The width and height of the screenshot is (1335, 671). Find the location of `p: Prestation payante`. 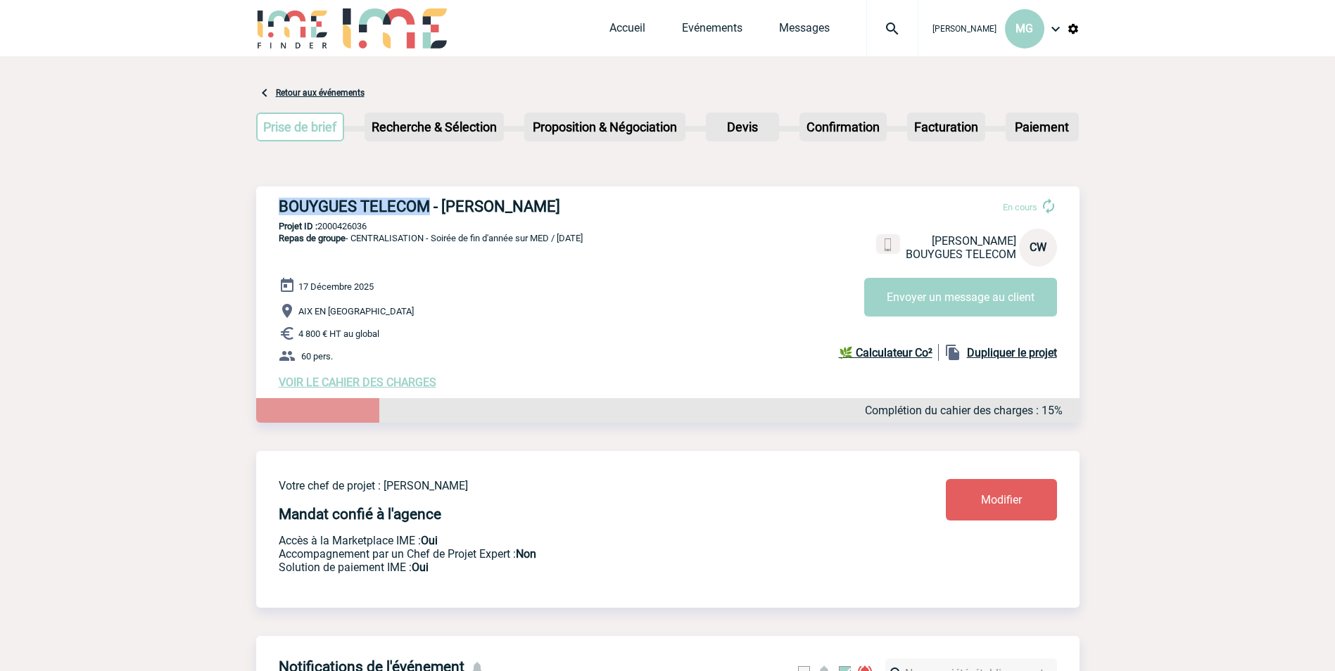

p: Prestation payante is located at coordinates (571, 554).